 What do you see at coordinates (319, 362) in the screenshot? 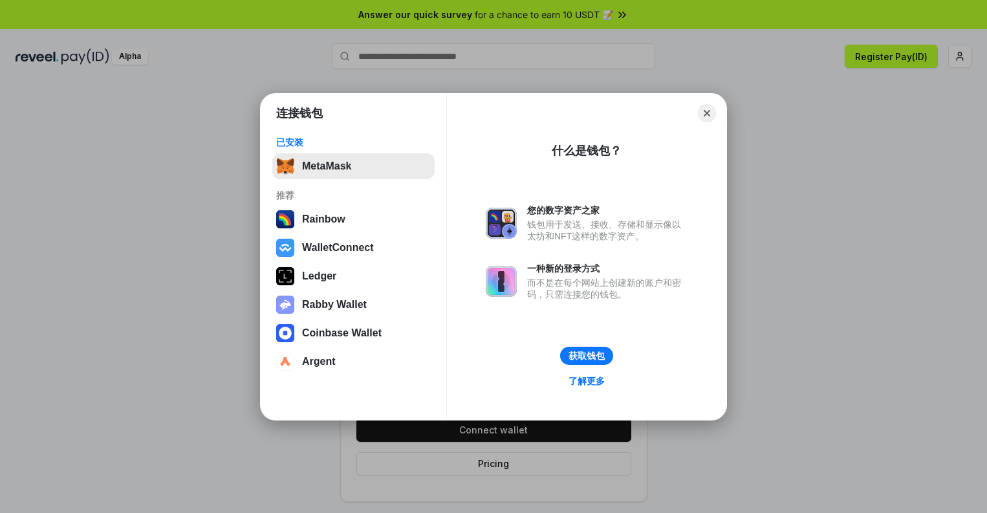
I see `div: Argent` at bounding box center [319, 362].